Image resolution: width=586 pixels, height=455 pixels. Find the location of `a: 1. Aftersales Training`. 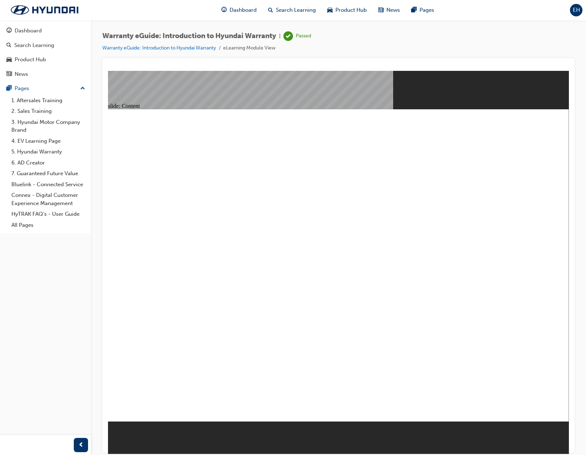

a: 1. Aftersales Training is located at coordinates (48, 100).